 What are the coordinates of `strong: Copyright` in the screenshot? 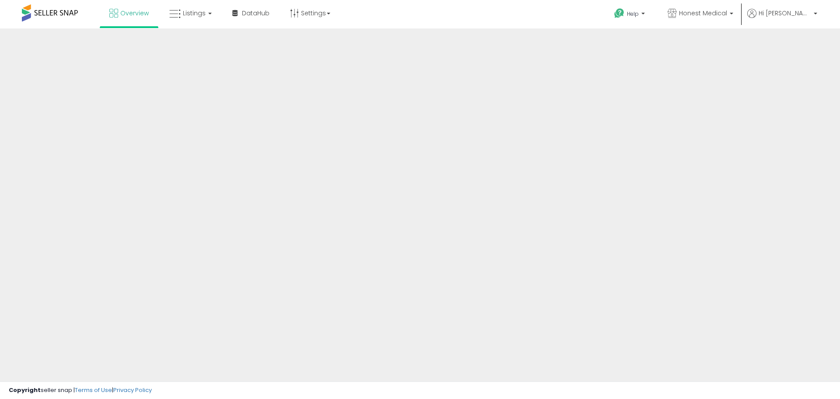 It's located at (25, 389).